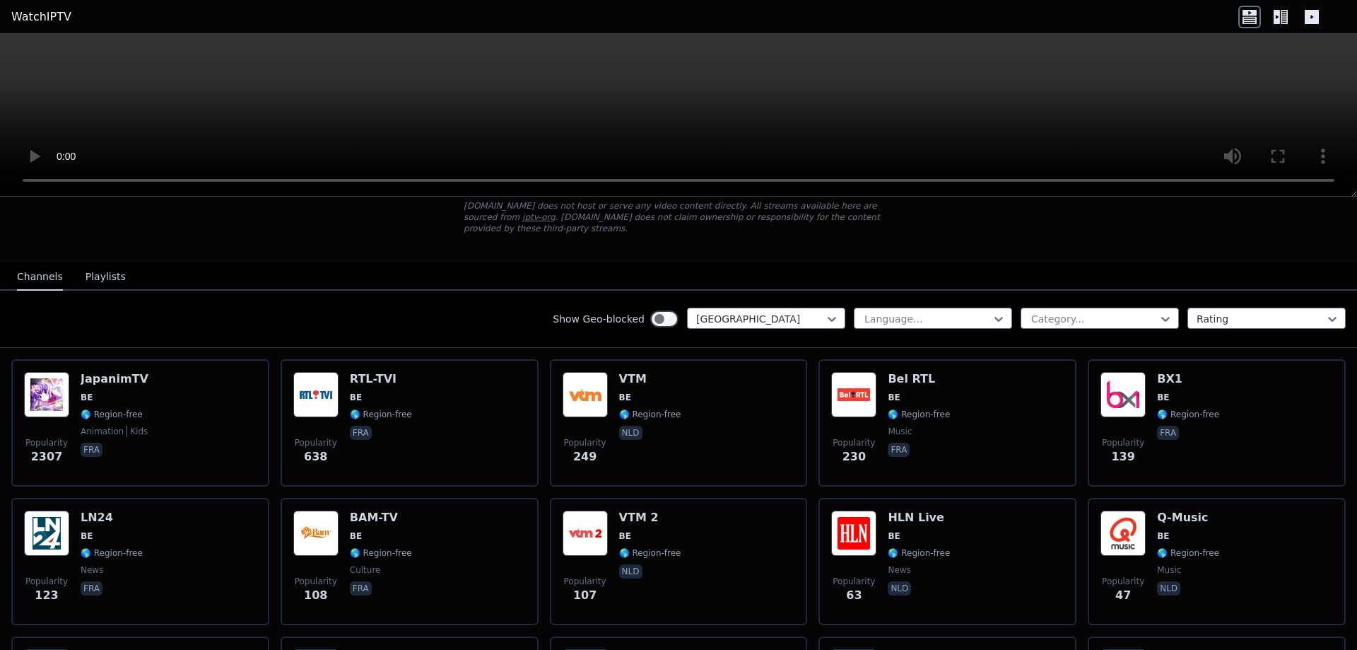  What do you see at coordinates (599, 319) in the screenshot?
I see `label: Show Geo-blocked` at bounding box center [599, 319].